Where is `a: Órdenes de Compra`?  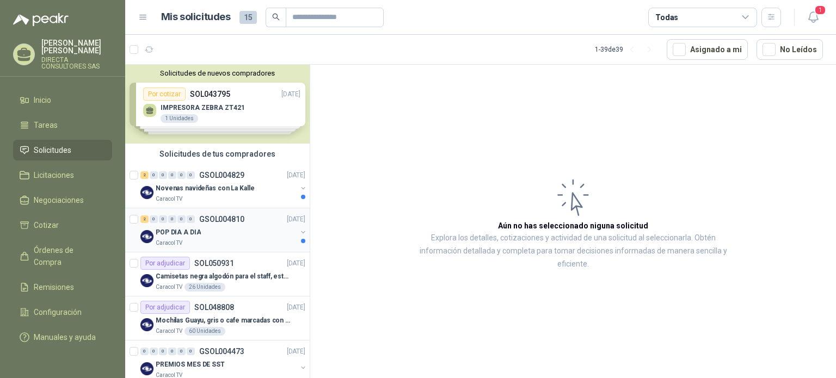
a: Órdenes de Compra is located at coordinates (63, 256).